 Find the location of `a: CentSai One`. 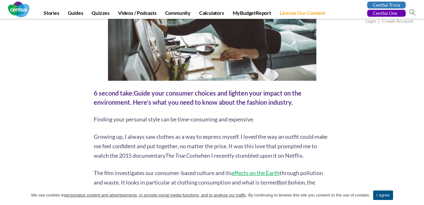

a: CentSai One is located at coordinates (386, 13).